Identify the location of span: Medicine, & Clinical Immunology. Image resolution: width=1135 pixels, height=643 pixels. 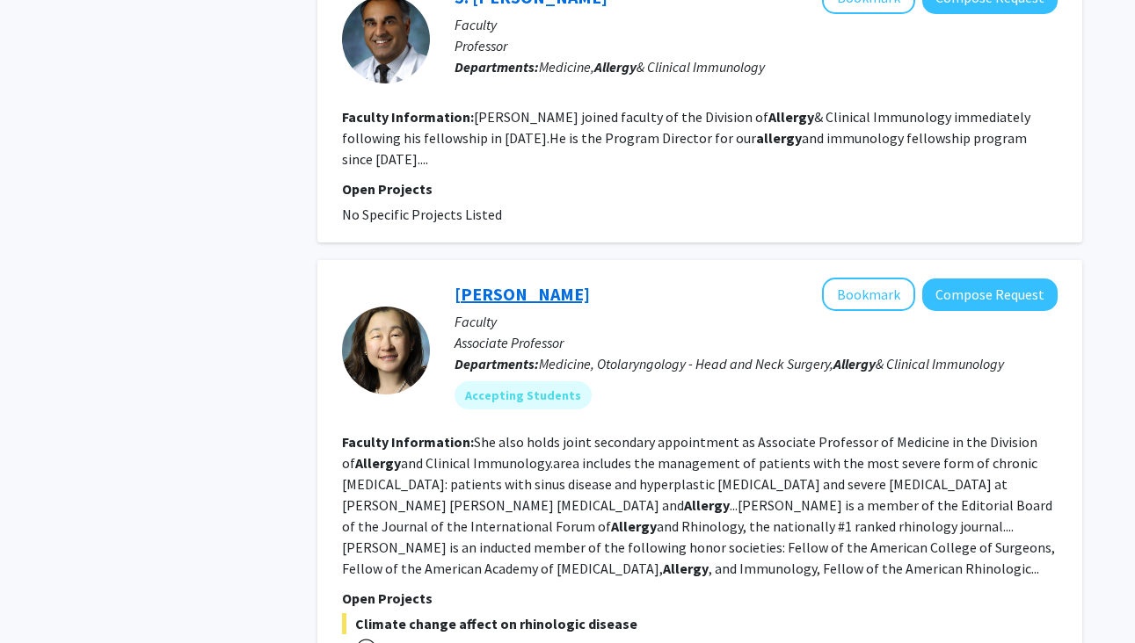
(651, 67).